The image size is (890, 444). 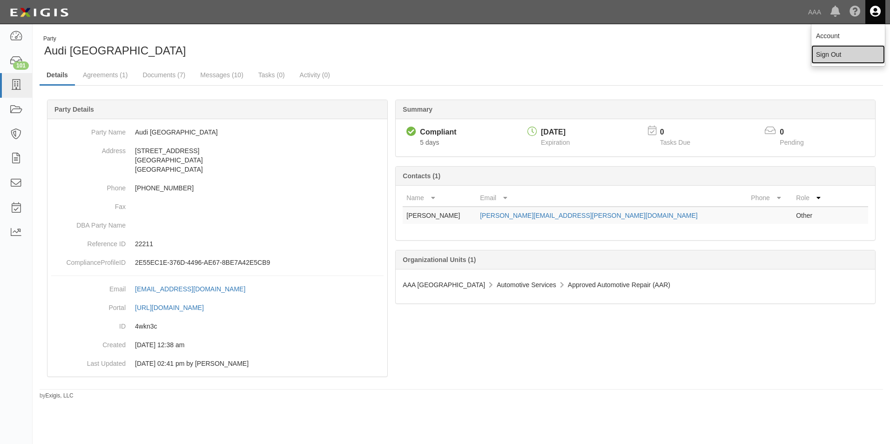 I want to click on th: Role, so click(x=812, y=198).